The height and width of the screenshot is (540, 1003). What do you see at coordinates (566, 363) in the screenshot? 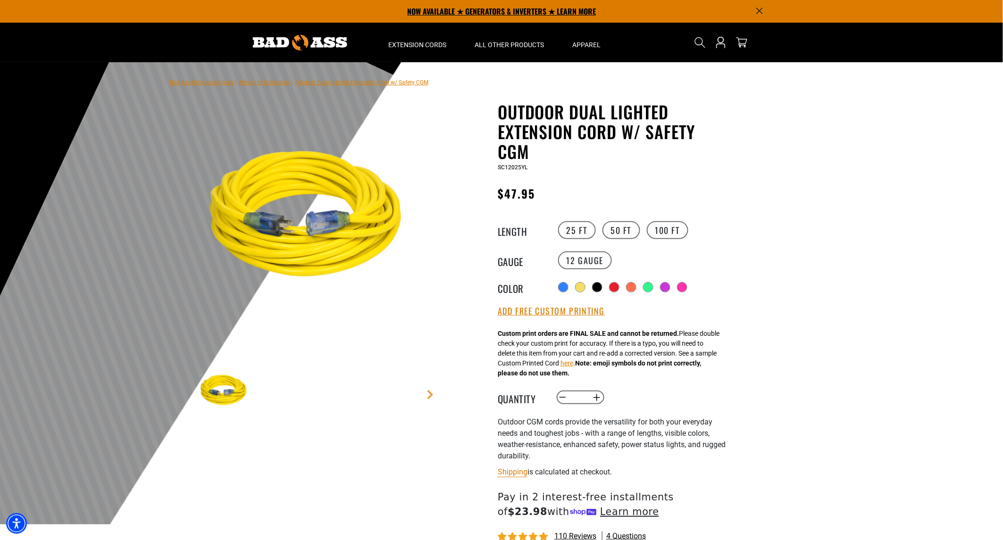
I see `button: here` at bounding box center [566, 363].